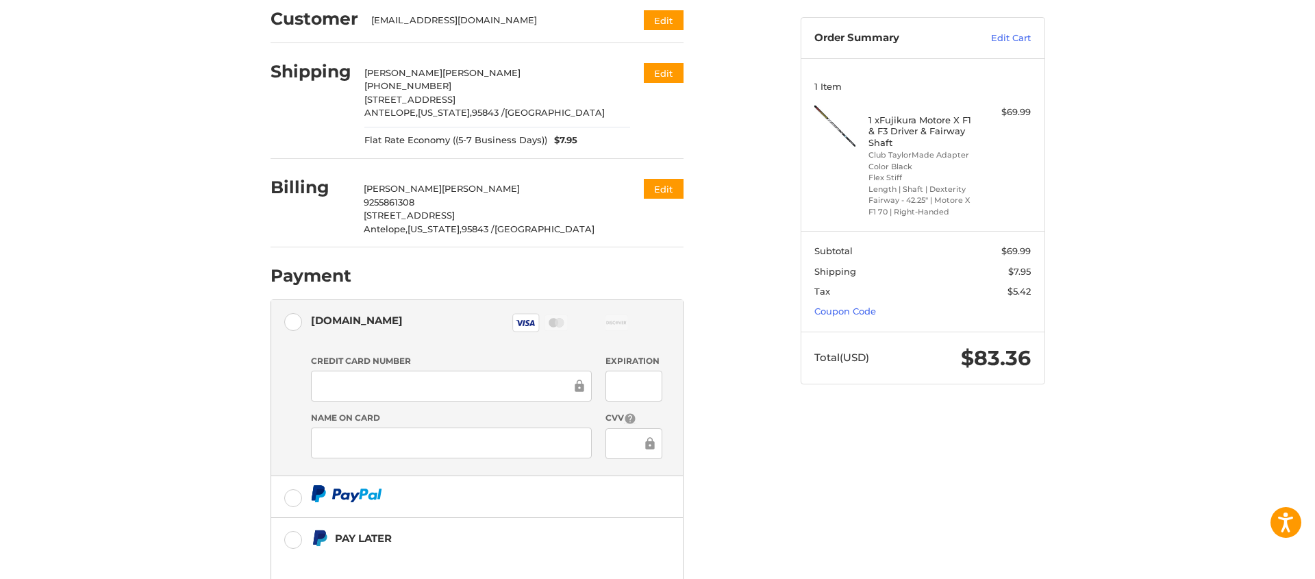 This screenshot has width=1315, height=579. What do you see at coordinates (314, 18) in the screenshot?
I see `h2: Customer` at bounding box center [314, 18].